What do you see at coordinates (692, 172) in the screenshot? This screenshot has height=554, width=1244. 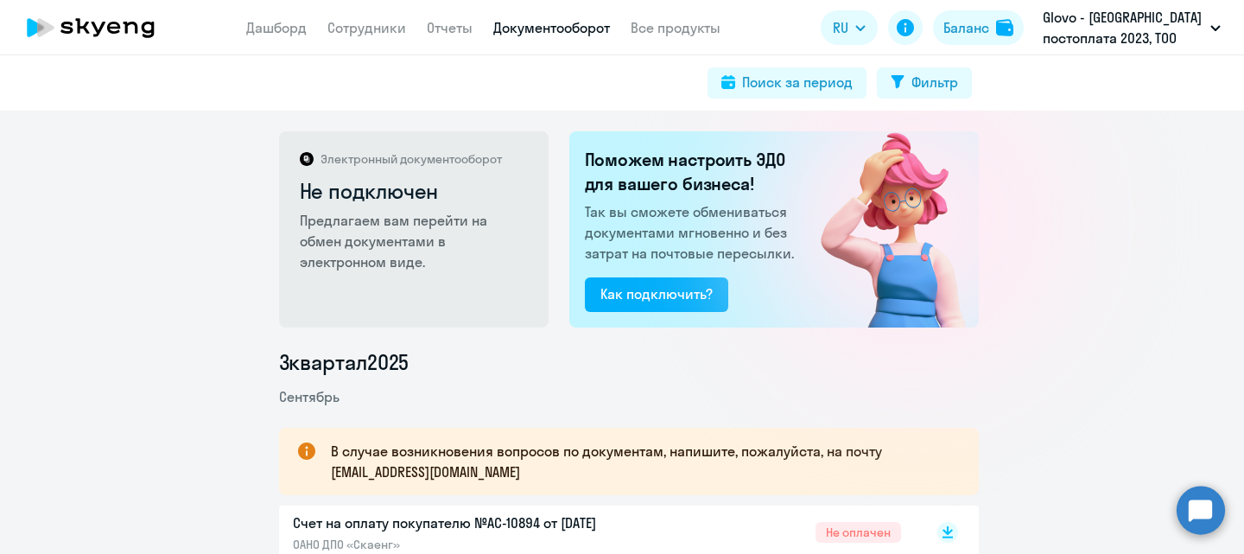 I see `h2: Поможем настроить ЭДО для вашего бизнеса!` at bounding box center [692, 172].